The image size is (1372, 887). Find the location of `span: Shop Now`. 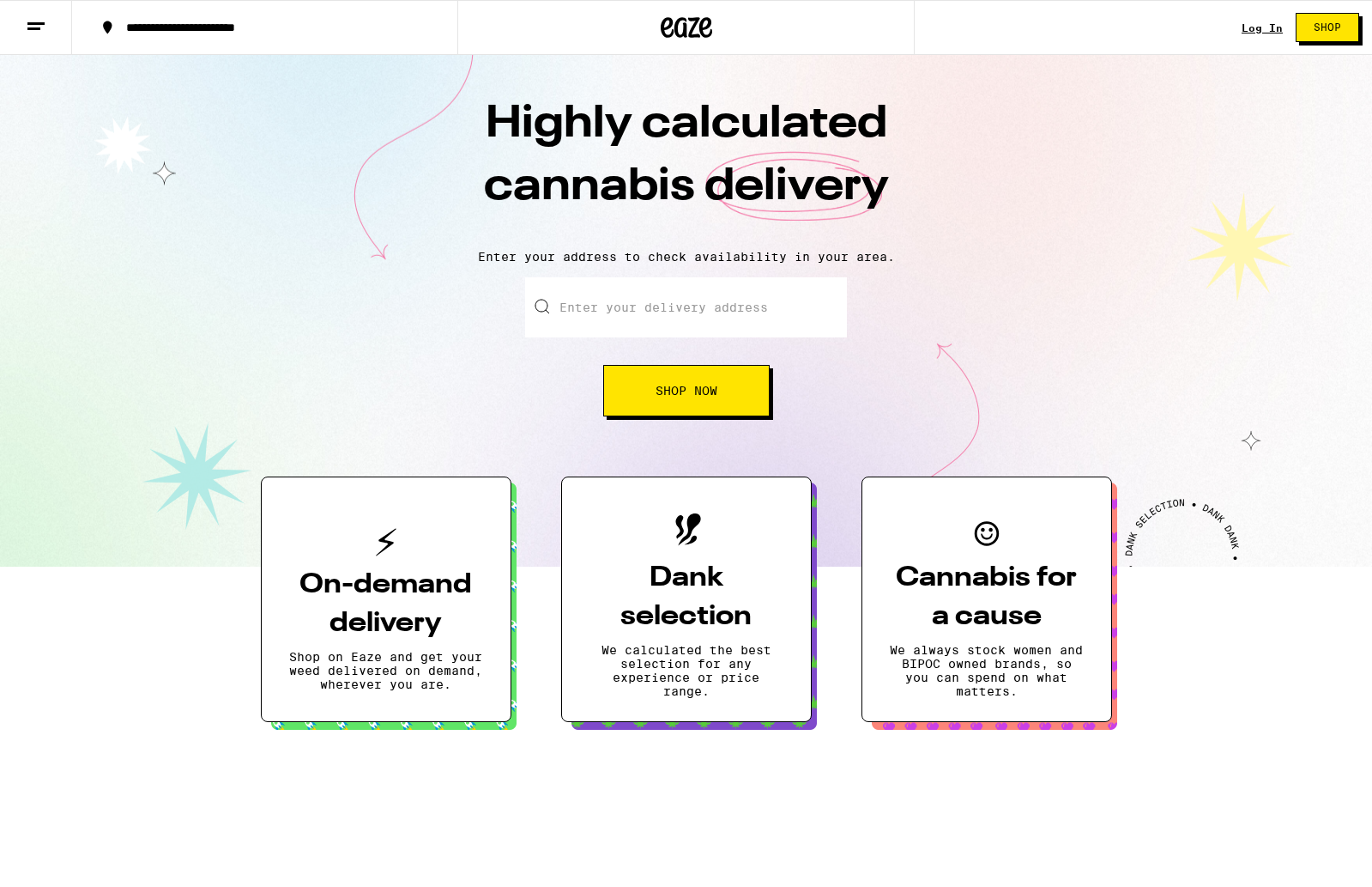

span: Shop Now is located at coordinates (686, 391).